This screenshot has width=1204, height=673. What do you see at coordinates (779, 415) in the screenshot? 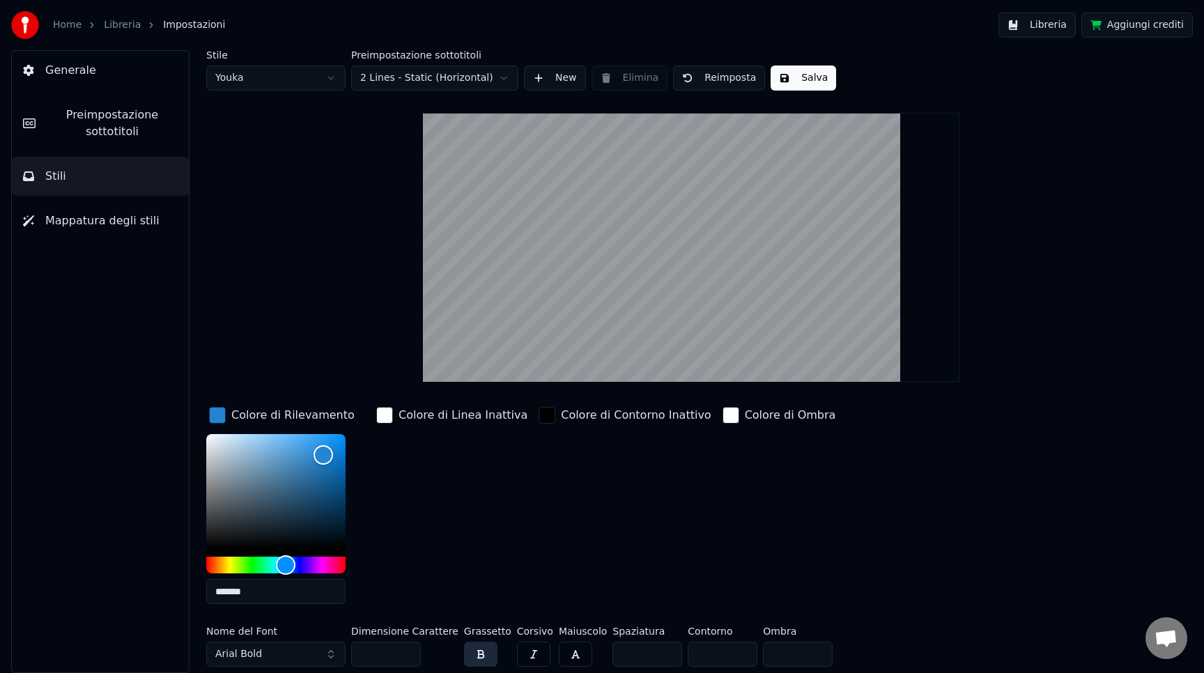
I see `button: Colore di Ombra` at bounding box center [779, 415].